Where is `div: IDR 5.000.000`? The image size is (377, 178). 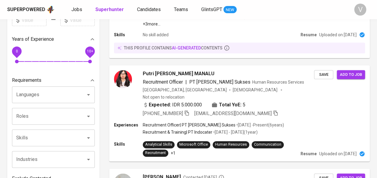
div: IDR 5.000.000 is located at coordinates (172, 105).